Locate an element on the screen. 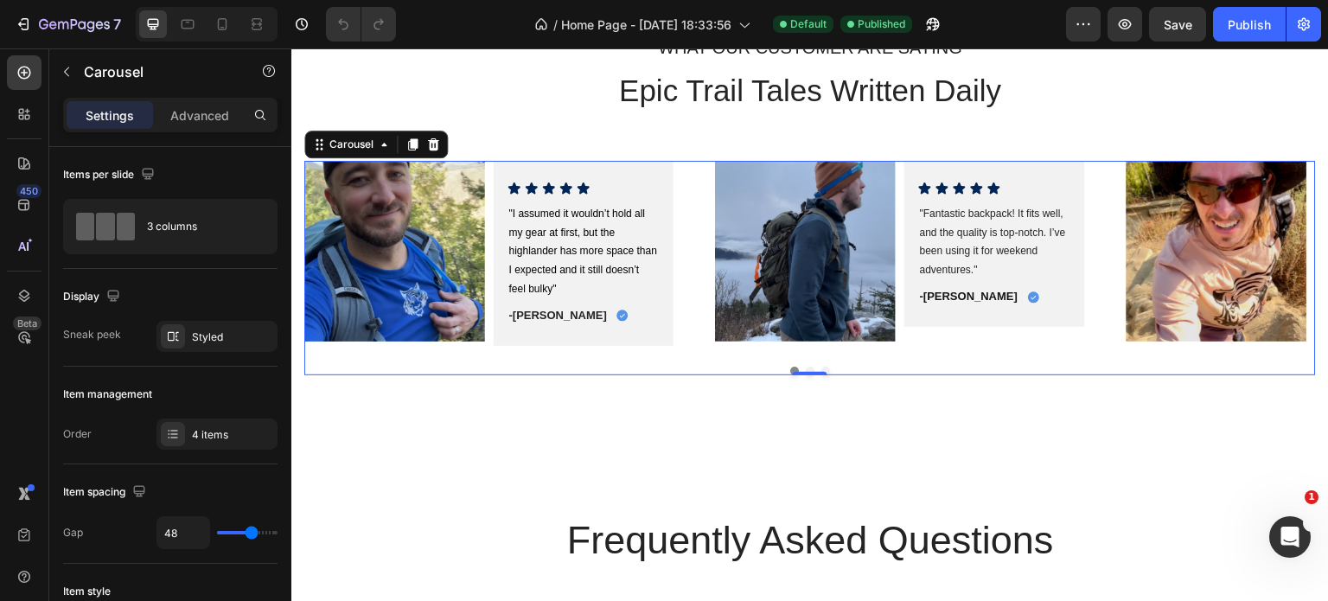 This screenshot has height=601, width=1328. img: gempages_552752772374594501-4b68782b-4831-4bf0-a535-3b7da2188e29.png is located at coordinates (103, 202).